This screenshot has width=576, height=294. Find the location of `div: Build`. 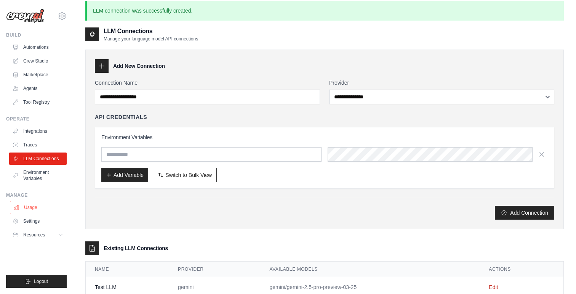

div: Build is located at coordinates (36, 35).